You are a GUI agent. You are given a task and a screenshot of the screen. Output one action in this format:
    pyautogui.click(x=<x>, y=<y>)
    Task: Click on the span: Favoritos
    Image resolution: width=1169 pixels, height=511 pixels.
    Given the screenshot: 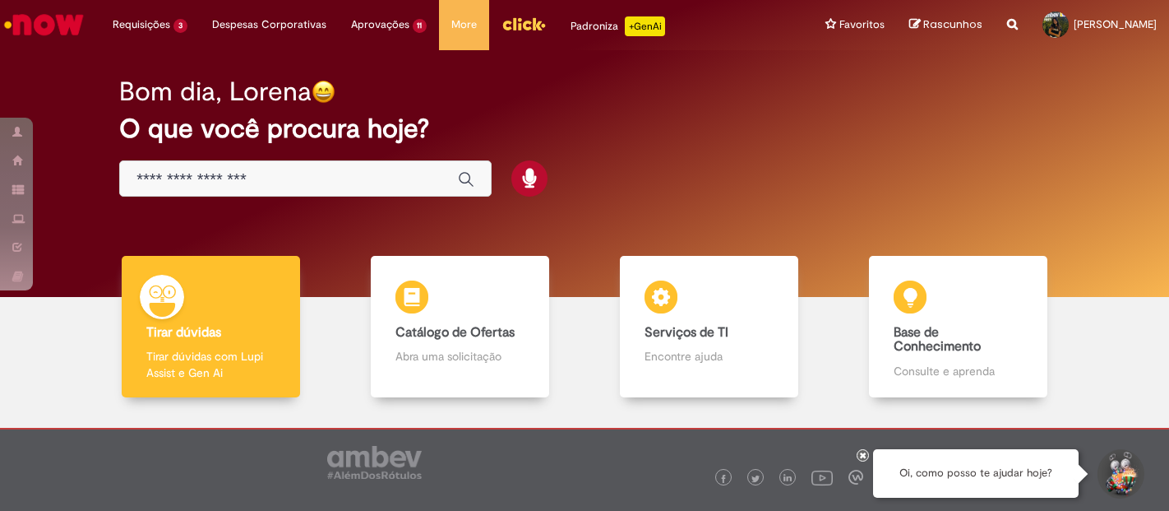 What is the action you would take?
    pyautogui.click(x=862, y=25)
    